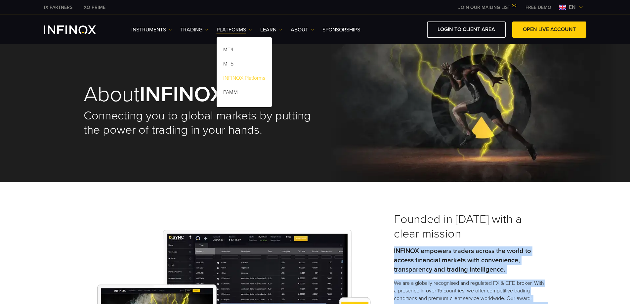 The width and height of the screenshot is (630, 304). Describe the element at coordinates (549, 29) in the screenshot. I see `a: OPEN LIVE ACCOUNT` at that location.